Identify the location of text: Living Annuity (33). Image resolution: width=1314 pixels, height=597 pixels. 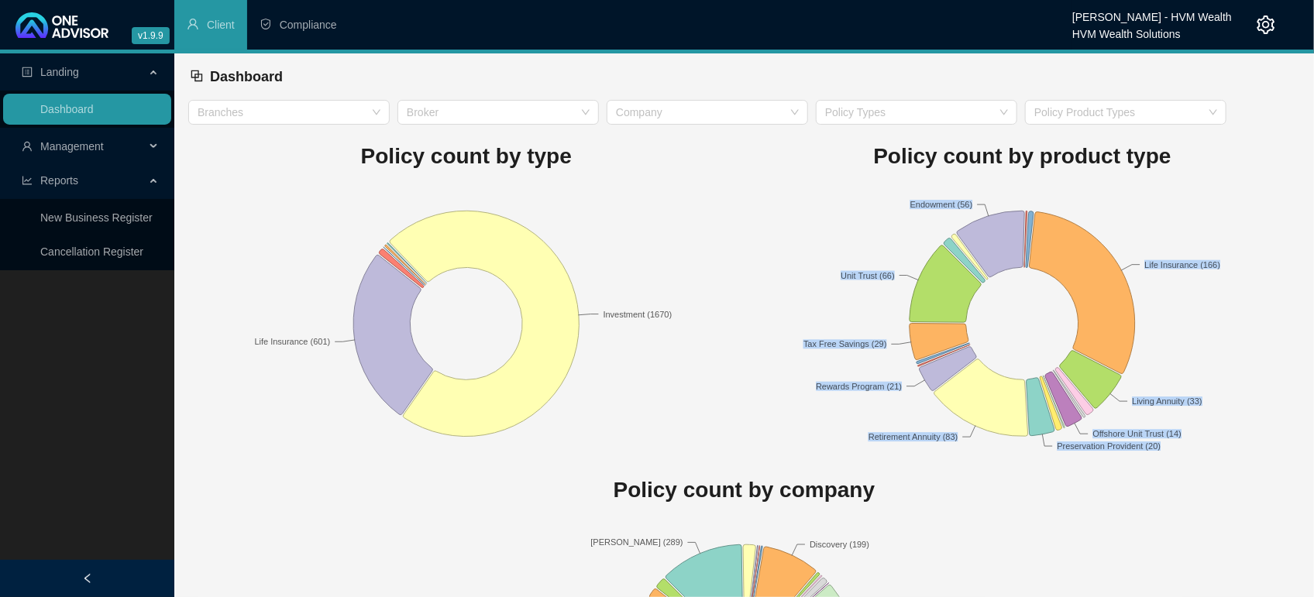
(1168, 401).